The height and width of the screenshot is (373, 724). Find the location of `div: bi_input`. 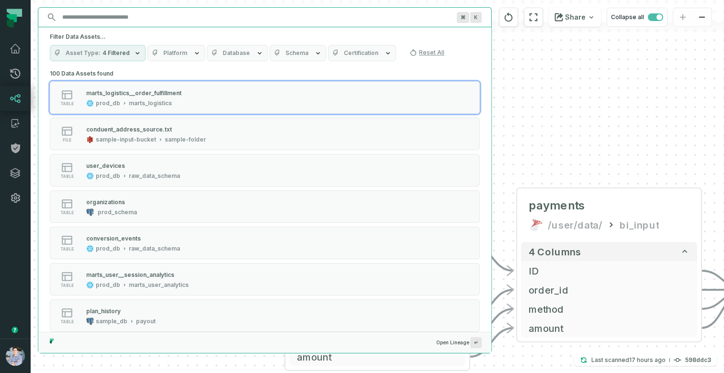

div: bi_input is located at coordinates (639, 225).